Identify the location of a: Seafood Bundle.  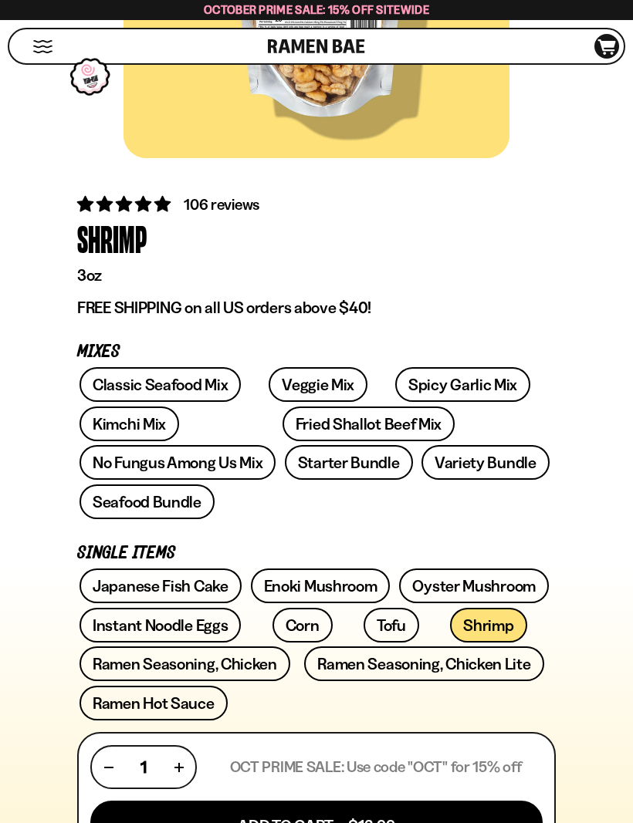
(147, 501).